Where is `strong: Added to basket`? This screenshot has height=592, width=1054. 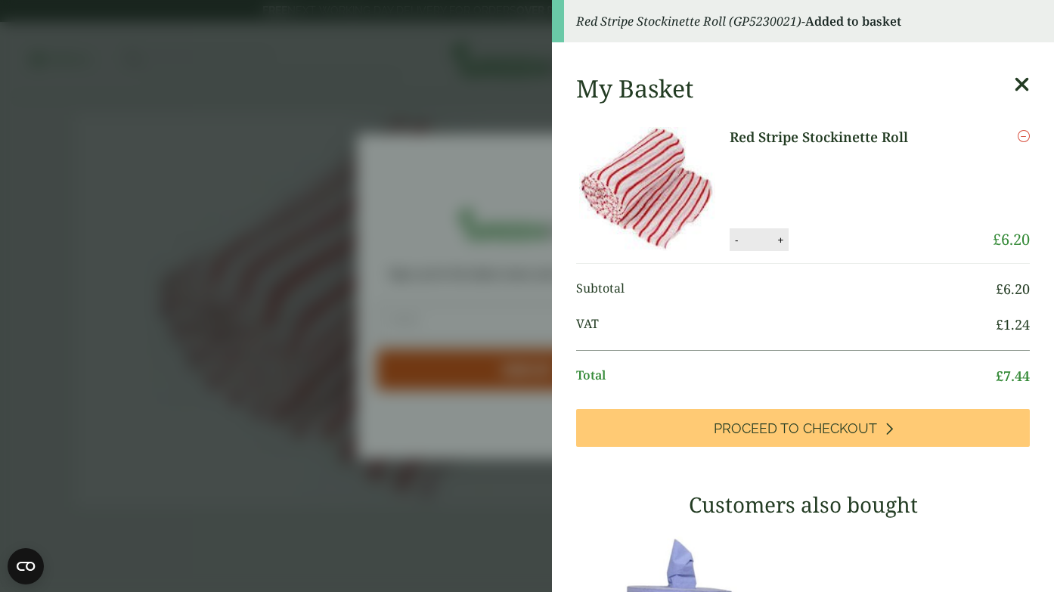 strong: Added to basket is located at coordinates (853, 21).